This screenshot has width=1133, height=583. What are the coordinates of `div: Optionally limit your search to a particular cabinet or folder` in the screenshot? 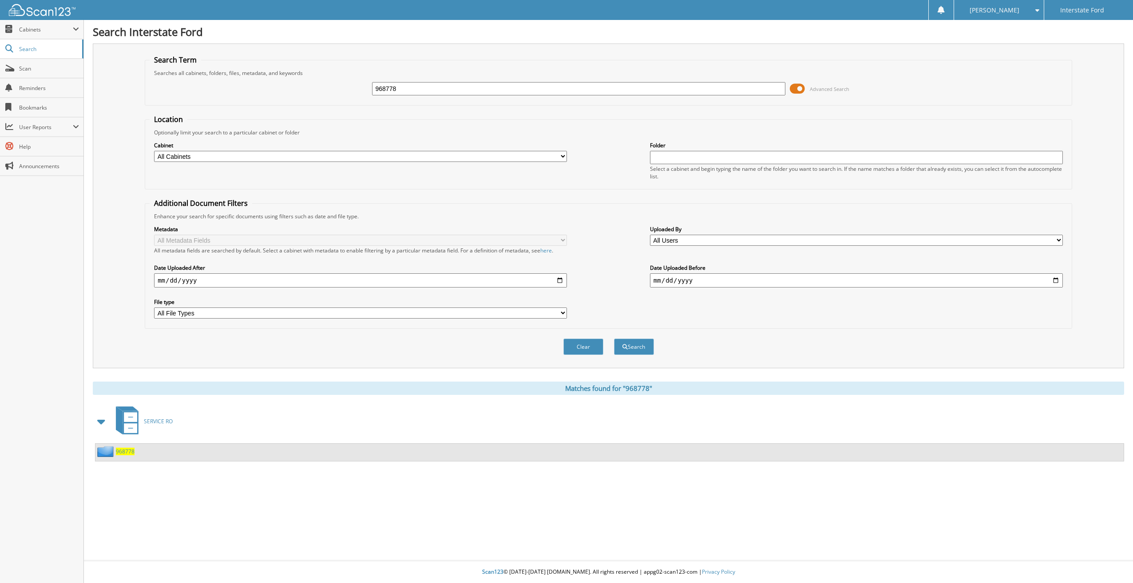 It's located at (608, 132).